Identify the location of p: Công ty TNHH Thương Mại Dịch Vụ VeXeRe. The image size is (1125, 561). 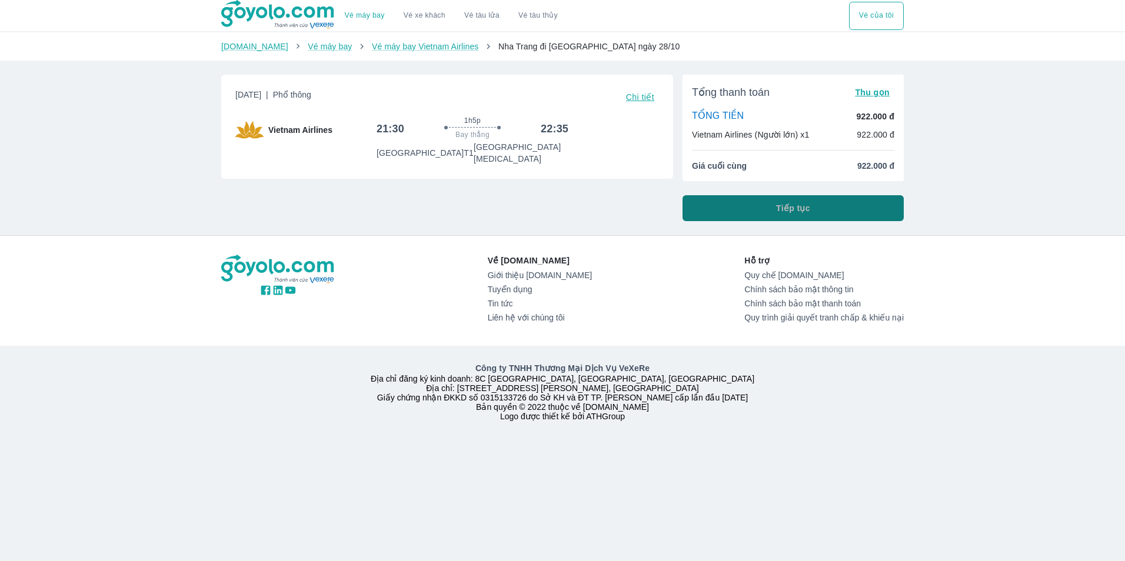
(562, 368).